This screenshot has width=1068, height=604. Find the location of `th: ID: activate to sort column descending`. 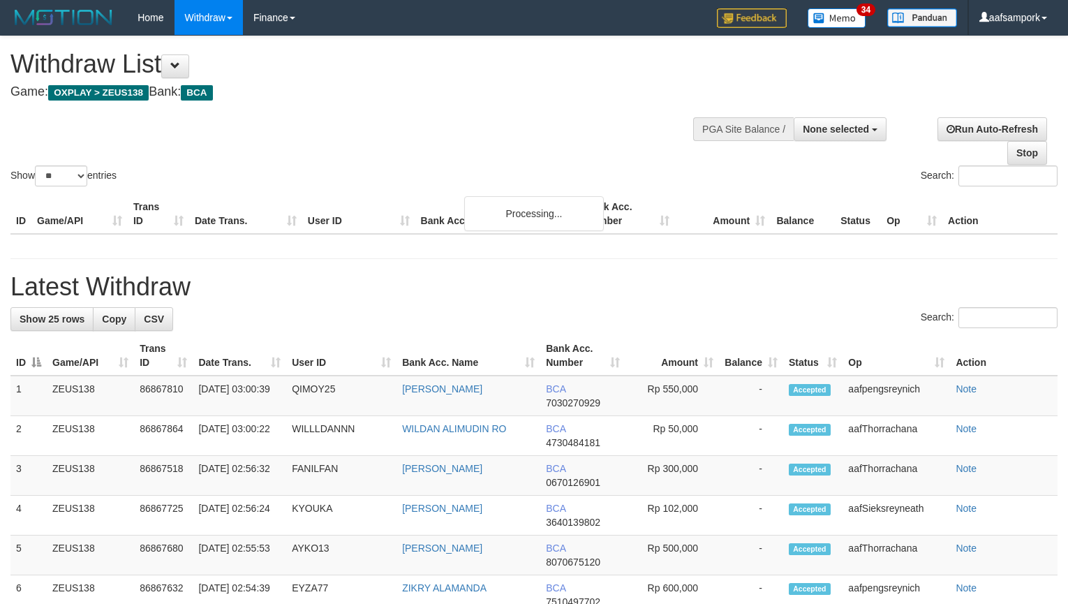

th: ID: activate to sort column descending is located at coordinates (29, 355).